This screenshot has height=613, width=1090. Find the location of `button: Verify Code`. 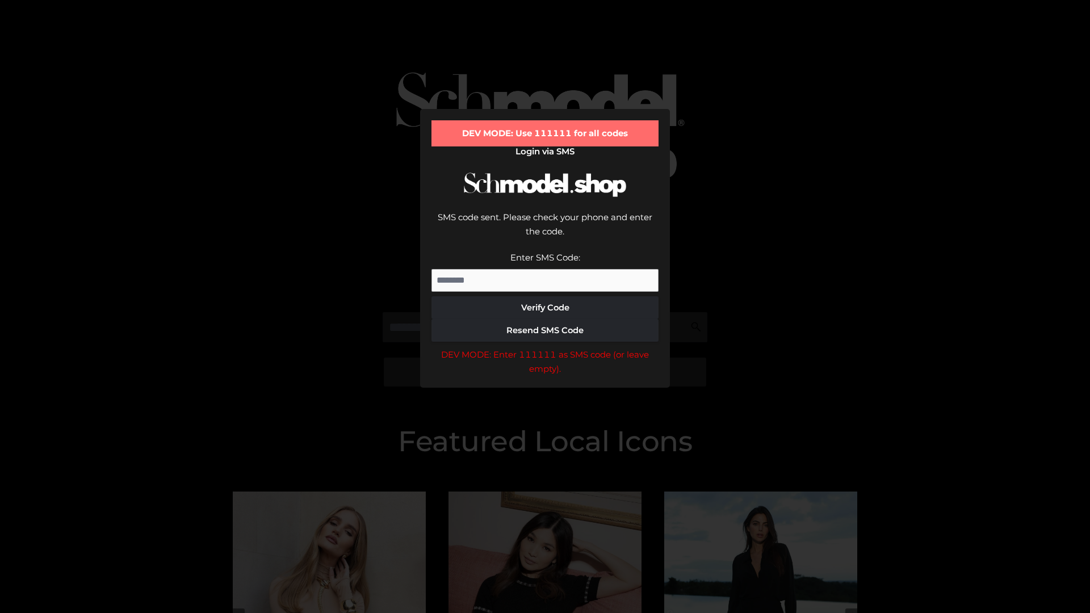

button: Verify Code is located at coordinates (545, 308).